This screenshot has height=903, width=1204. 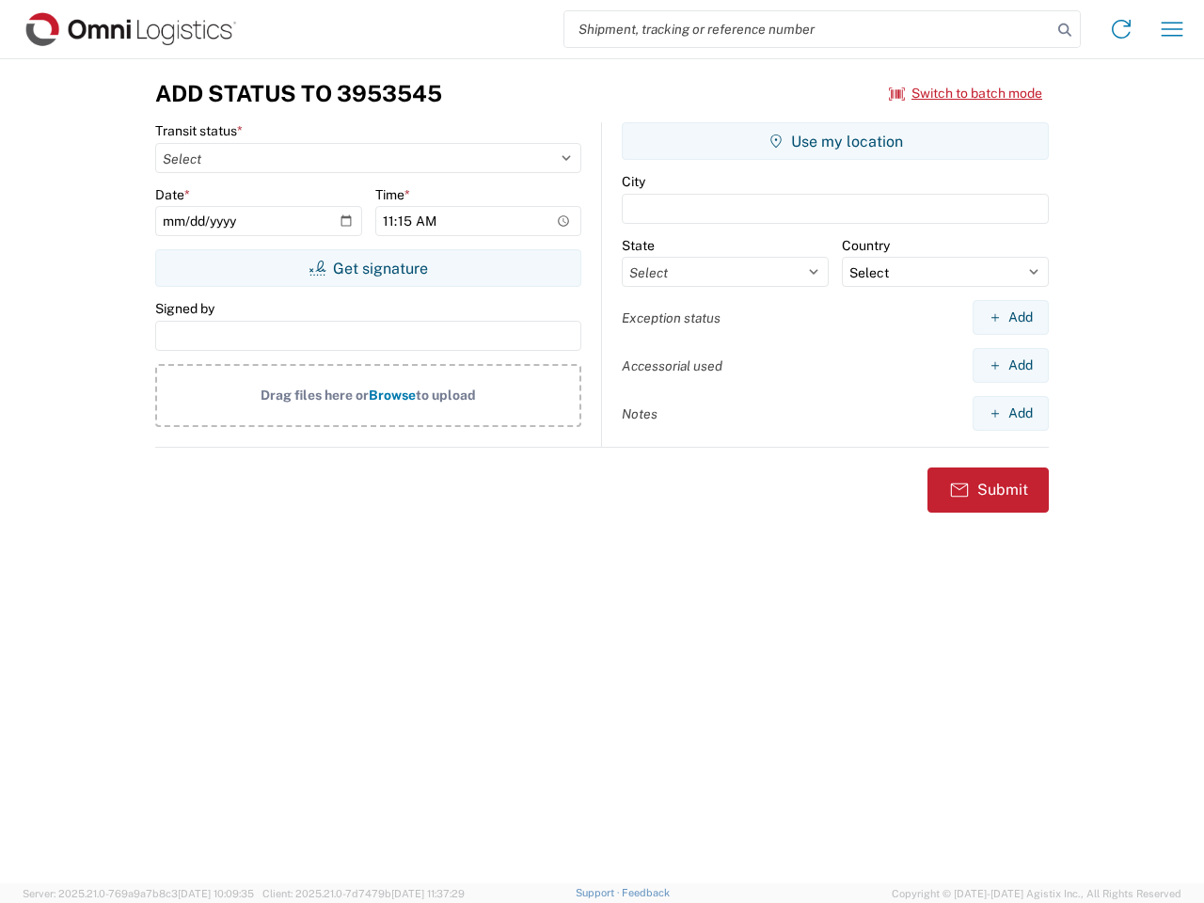 I want to click on label: City, so click(x=633, y=181).